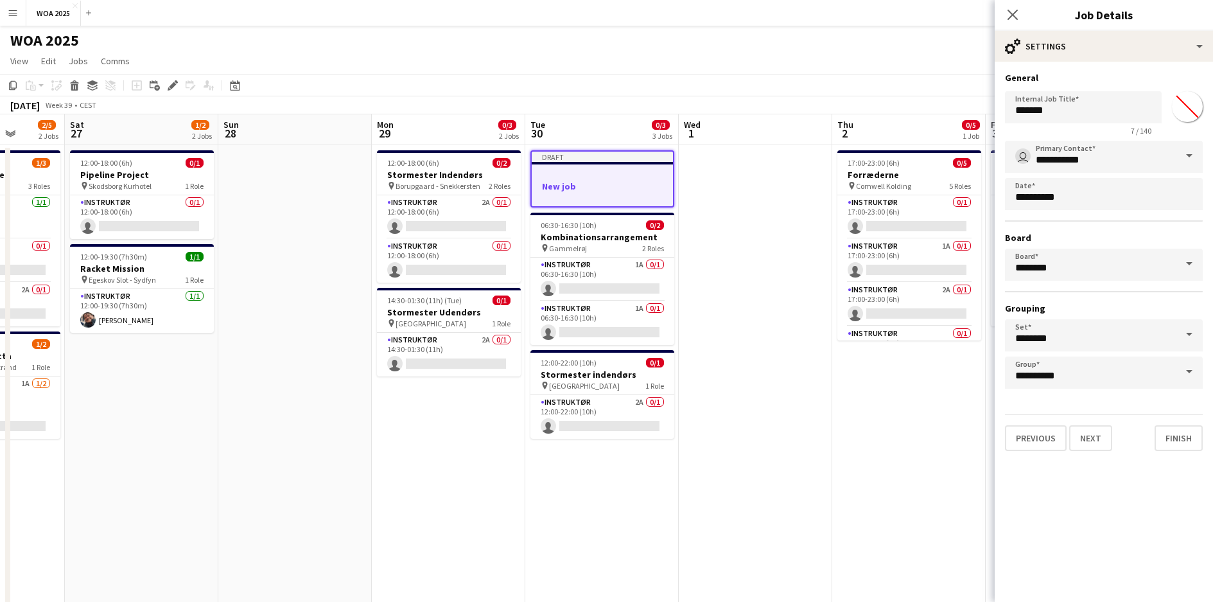  What do you see at coordinates (384, 133) in the screenshot?
I see `span: 29` at bounding box center [384, 133].